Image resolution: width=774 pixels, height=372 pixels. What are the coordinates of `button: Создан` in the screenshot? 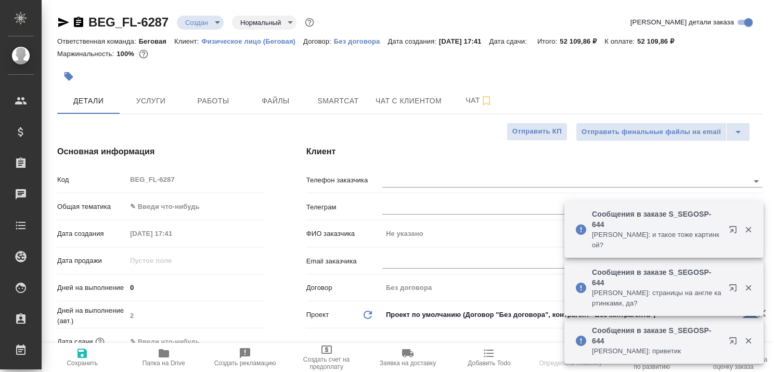 It's located at (197, 22).